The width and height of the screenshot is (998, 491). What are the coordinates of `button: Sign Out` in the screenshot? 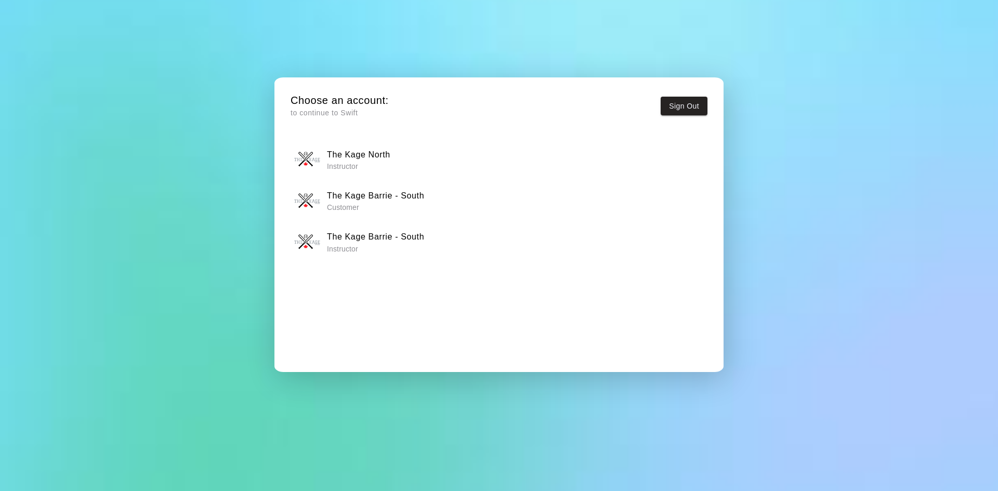 It's located at (684, 106).